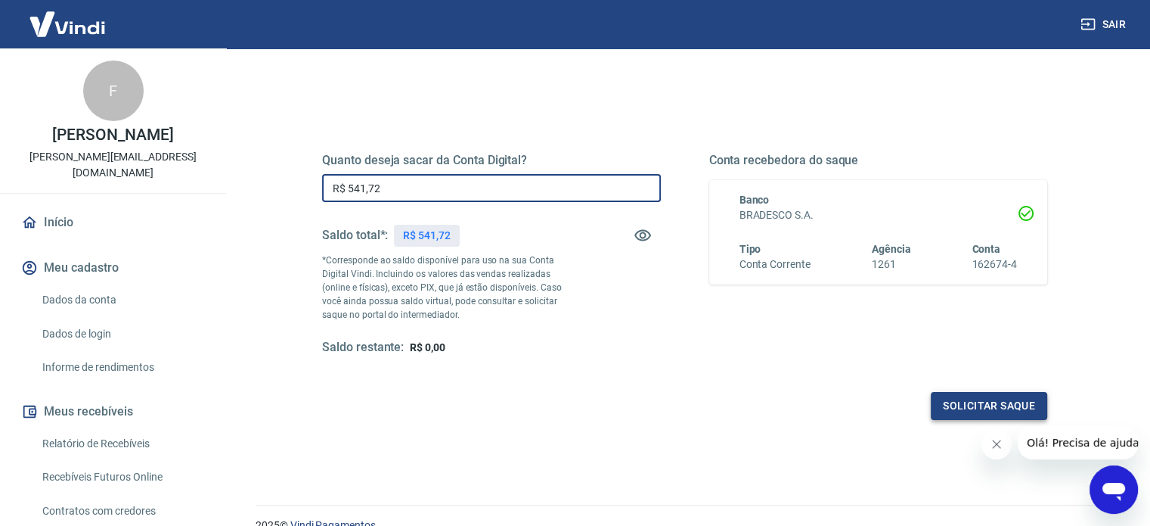 Image resolution: width=1150 pixels, height=526 pixels. Describe the element at coordinates (755, 200) in the screenshot. I see `span: Banco` at that location.